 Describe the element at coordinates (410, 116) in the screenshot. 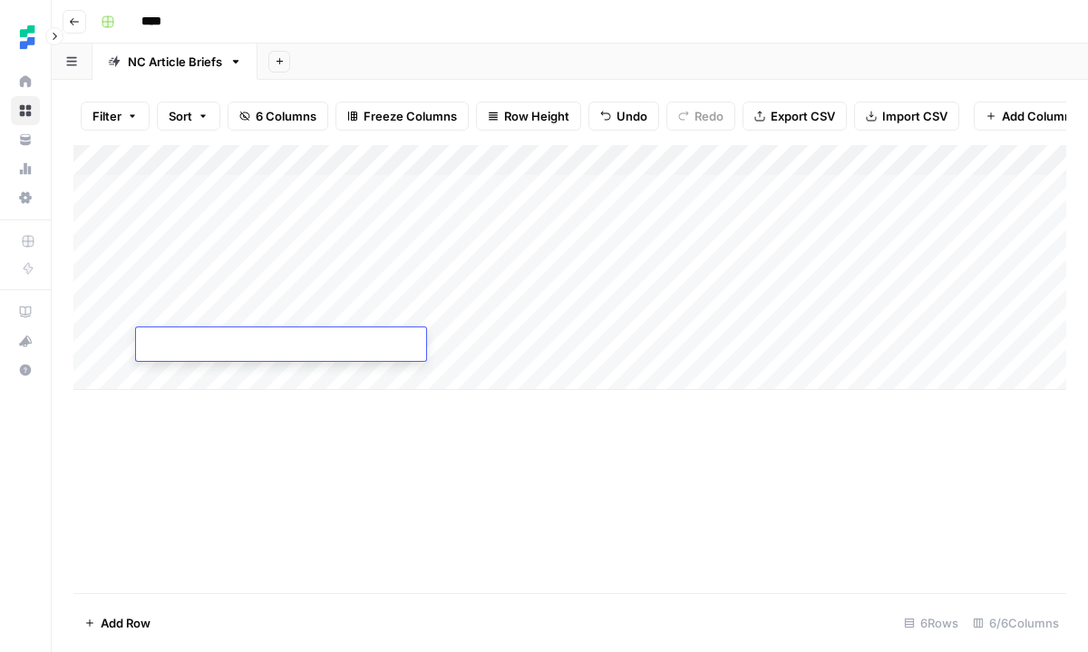

I see `span: Freeze Columns` at that location.